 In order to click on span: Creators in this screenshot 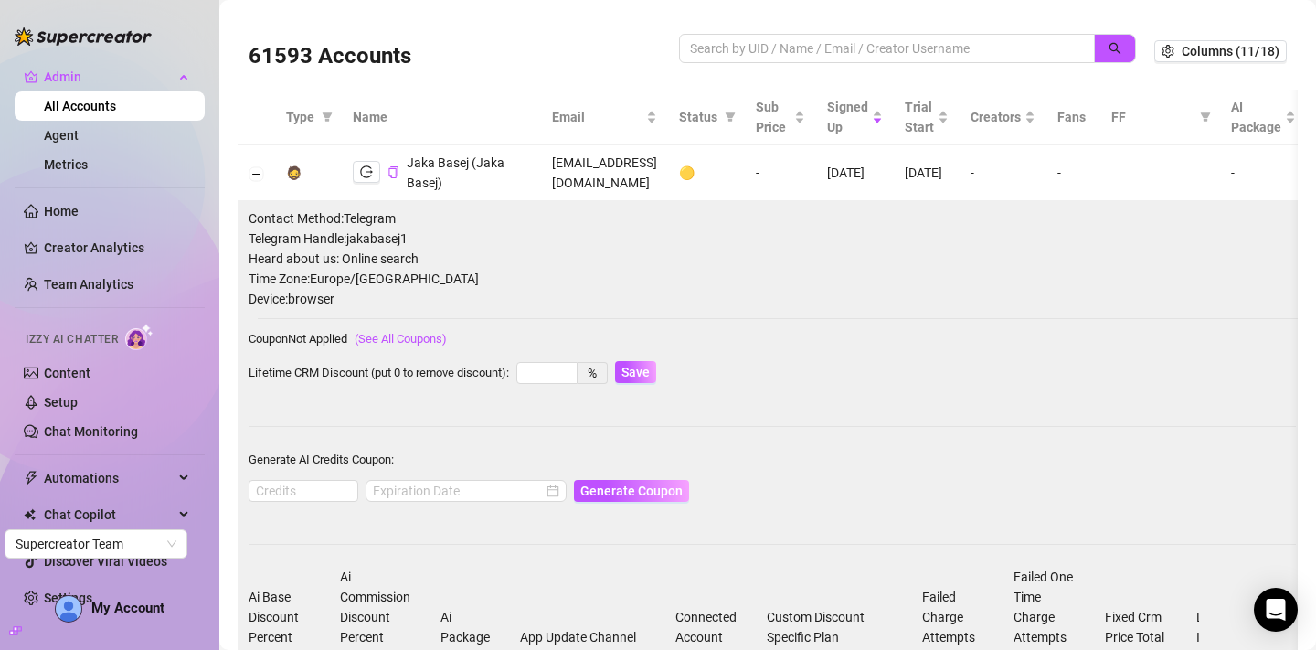, I will do `click(995, 117)`.